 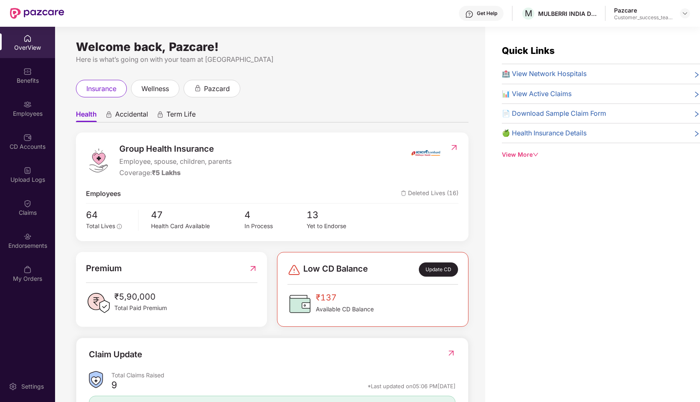 I want to click on img: CDBalanceIcon, so click(x=300, y=303).